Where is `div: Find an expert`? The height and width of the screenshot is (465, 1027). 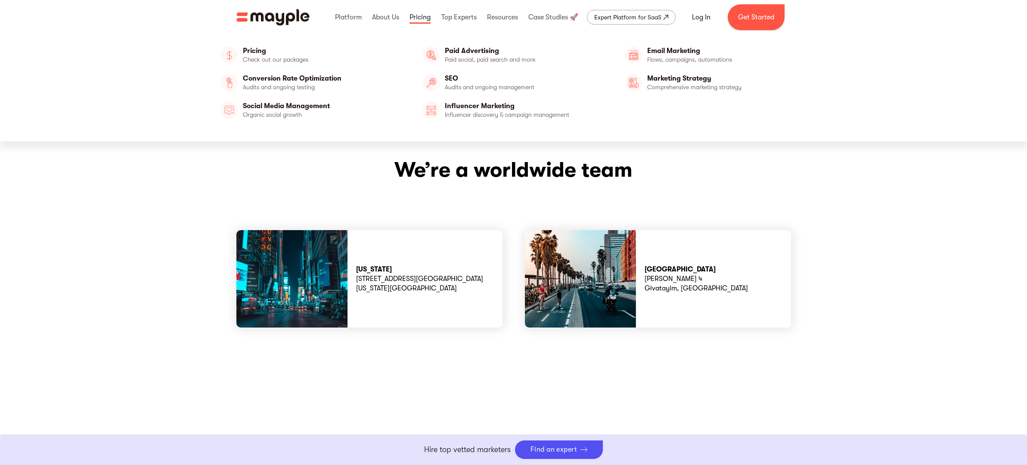 div: Find an expert is located at coordinates (554, 449).